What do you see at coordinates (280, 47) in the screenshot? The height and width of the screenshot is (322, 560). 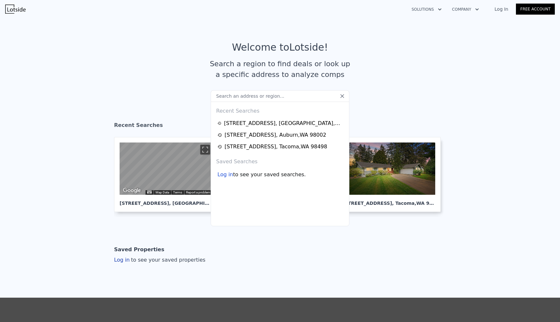 I see `div: Welcome to Lotside !` at bounding box center [280, 47].